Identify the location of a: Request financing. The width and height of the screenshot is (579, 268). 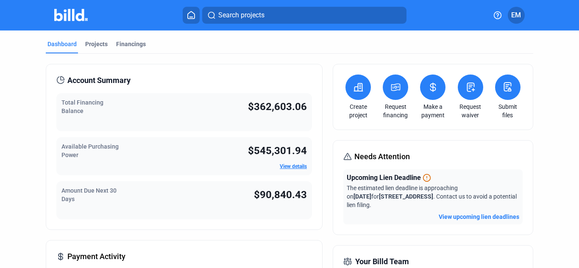
(395, 111).